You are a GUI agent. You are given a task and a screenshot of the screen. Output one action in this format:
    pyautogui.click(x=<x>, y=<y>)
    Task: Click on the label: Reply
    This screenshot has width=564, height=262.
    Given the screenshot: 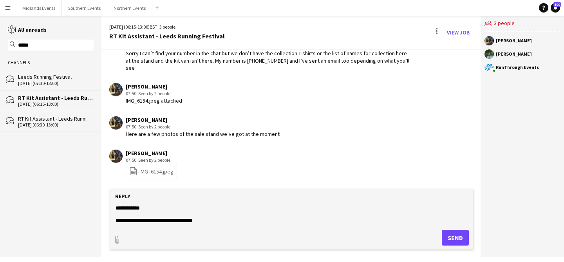 What is the action you would take?
    pyautogui.click(x=123, y=196)
    